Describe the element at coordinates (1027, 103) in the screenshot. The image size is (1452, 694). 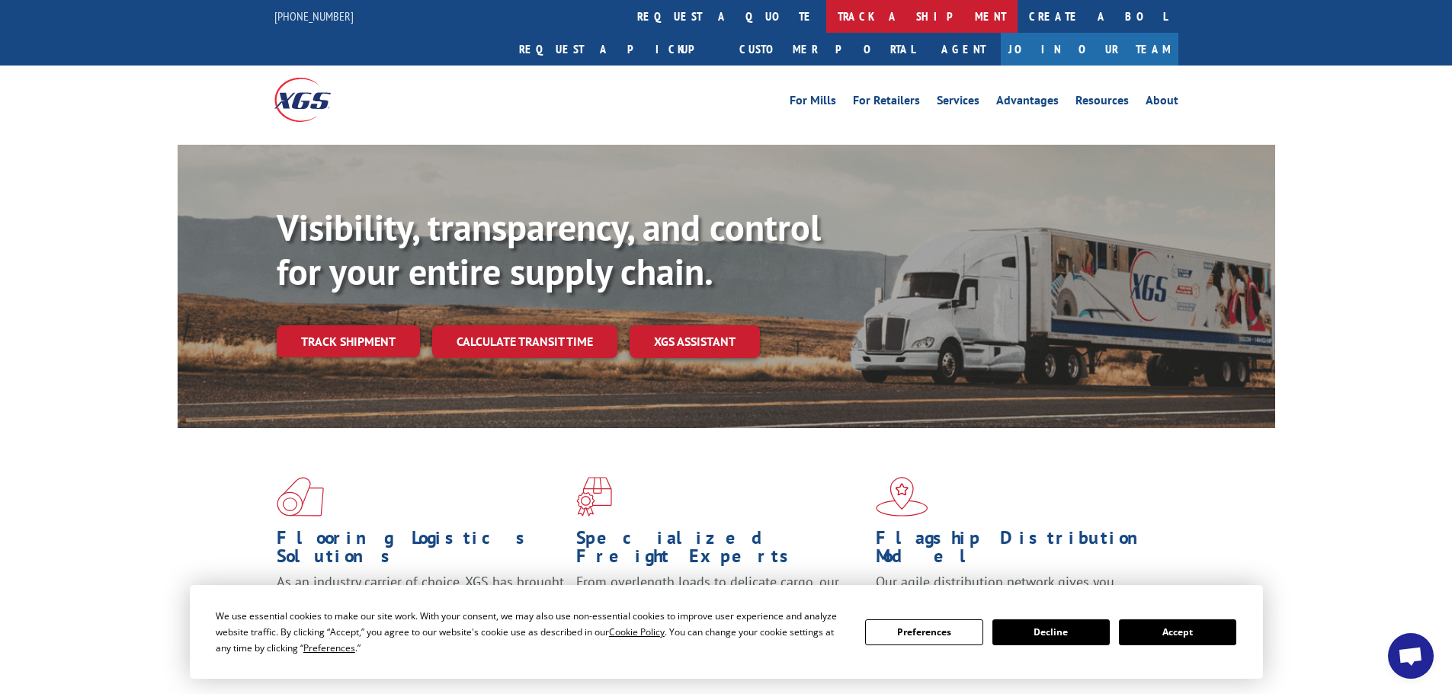
I see `a: Advantages` at that location.